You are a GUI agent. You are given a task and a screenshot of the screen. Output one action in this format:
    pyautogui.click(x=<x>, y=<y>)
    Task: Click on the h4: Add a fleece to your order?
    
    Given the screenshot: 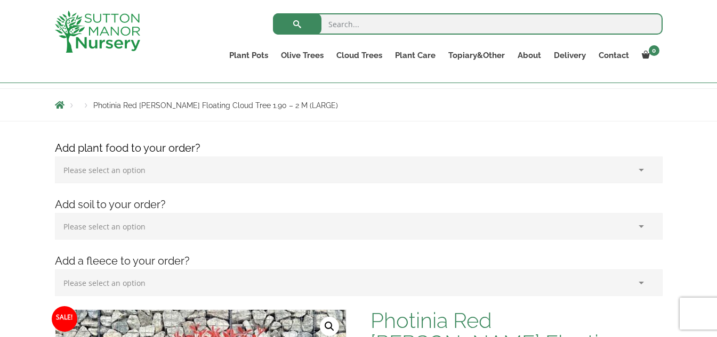 What is the action you would take?
    pyautogui.click(x=359, y=261)
    